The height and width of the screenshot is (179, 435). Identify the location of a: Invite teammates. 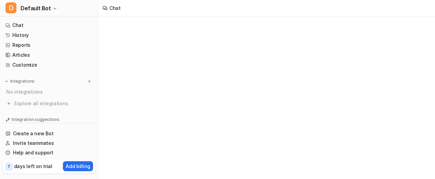
(49, 143).